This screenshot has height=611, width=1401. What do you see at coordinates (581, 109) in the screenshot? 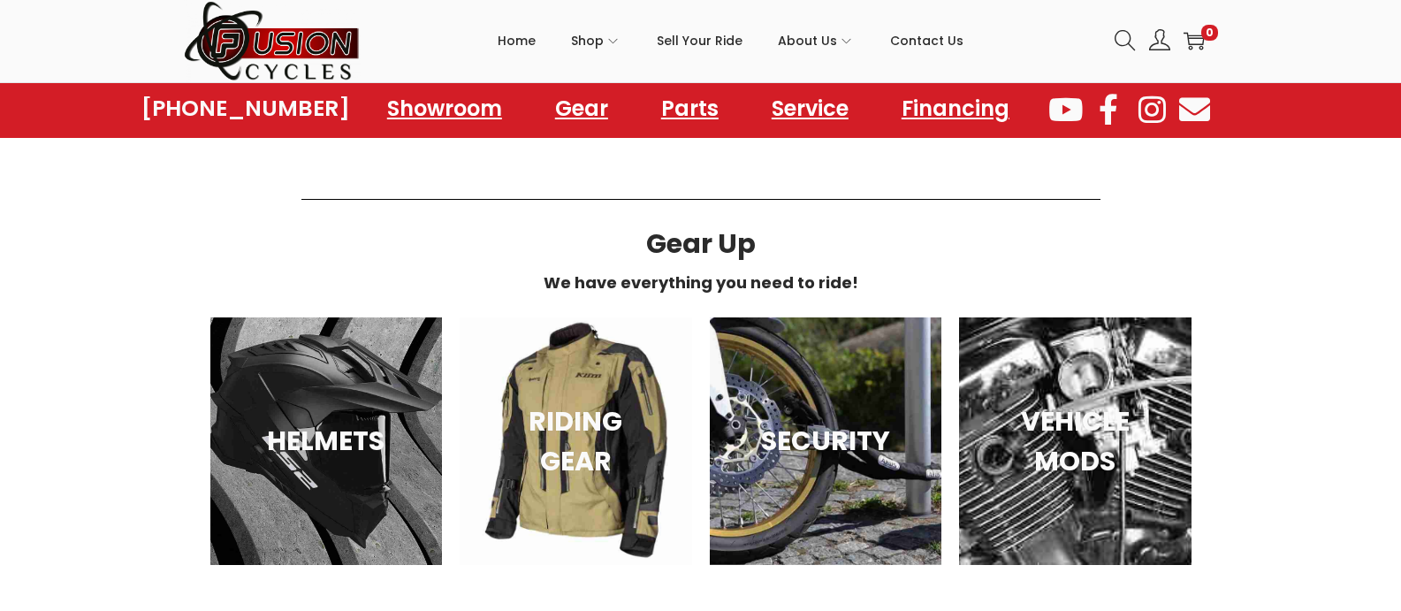
I see `a: Gear` at bounding box center [581, 109].